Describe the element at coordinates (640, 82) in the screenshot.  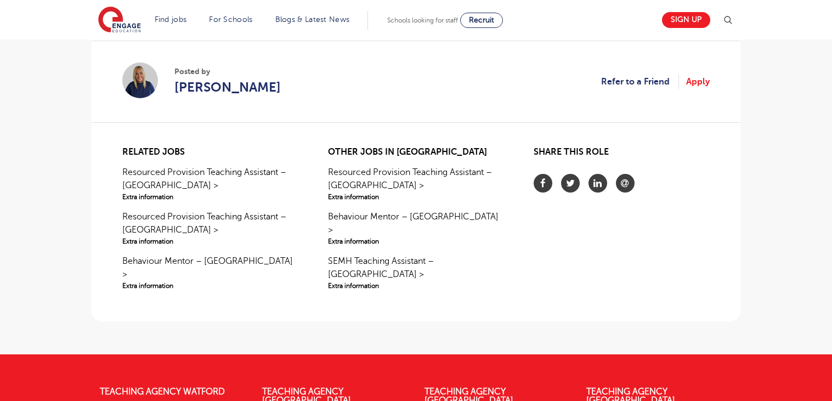
I see `a: Refer to a Friend` at that location.